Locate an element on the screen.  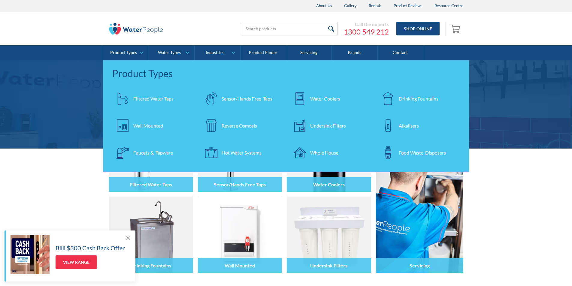
div: Reverse Osmosis is located at coordinates (239, 126).